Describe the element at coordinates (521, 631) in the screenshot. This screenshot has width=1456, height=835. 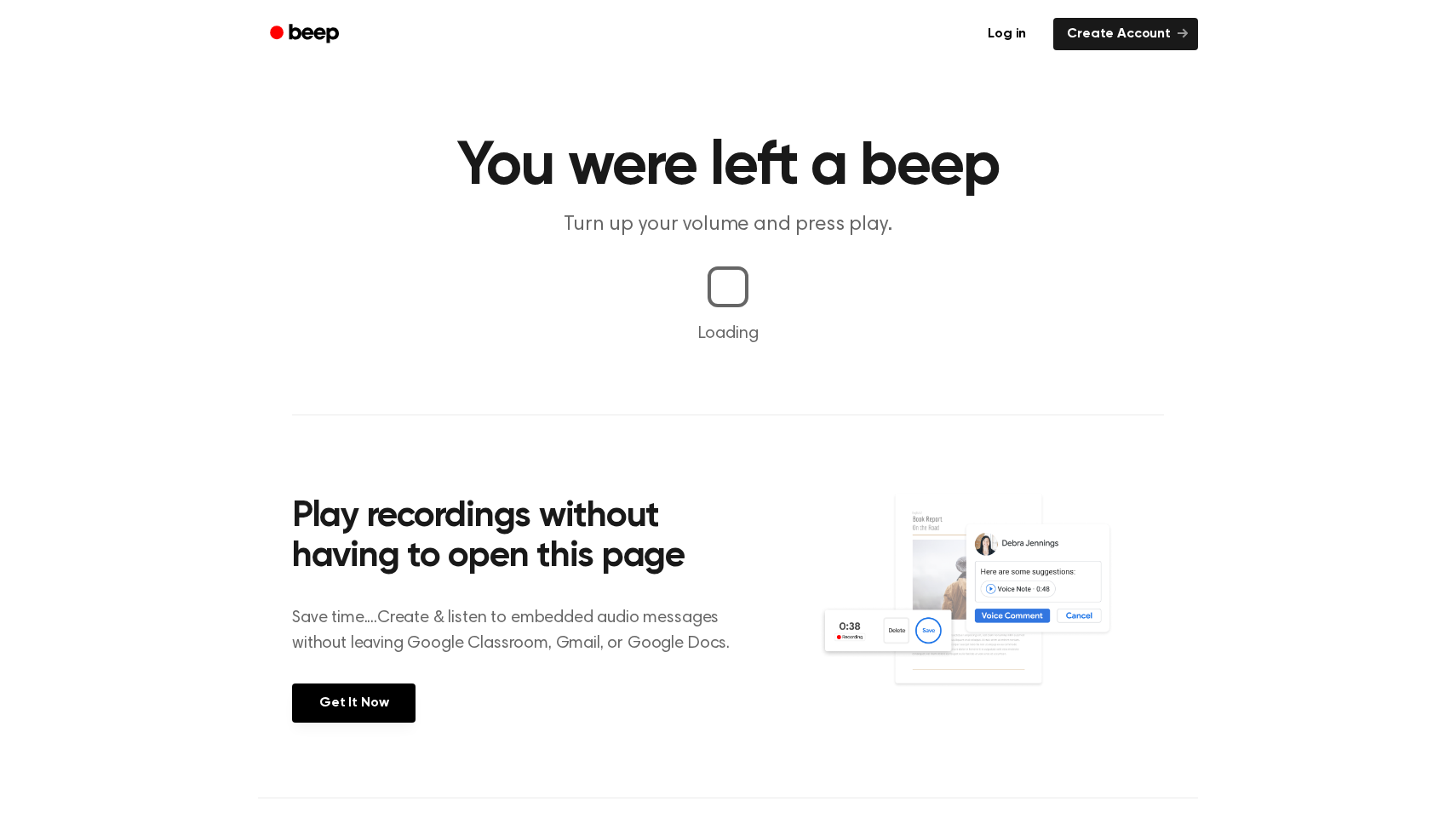
I see `p: Save time....Create & listen to embedded audio messages without leaving Google Classroom, Gmail, ...` at that location.